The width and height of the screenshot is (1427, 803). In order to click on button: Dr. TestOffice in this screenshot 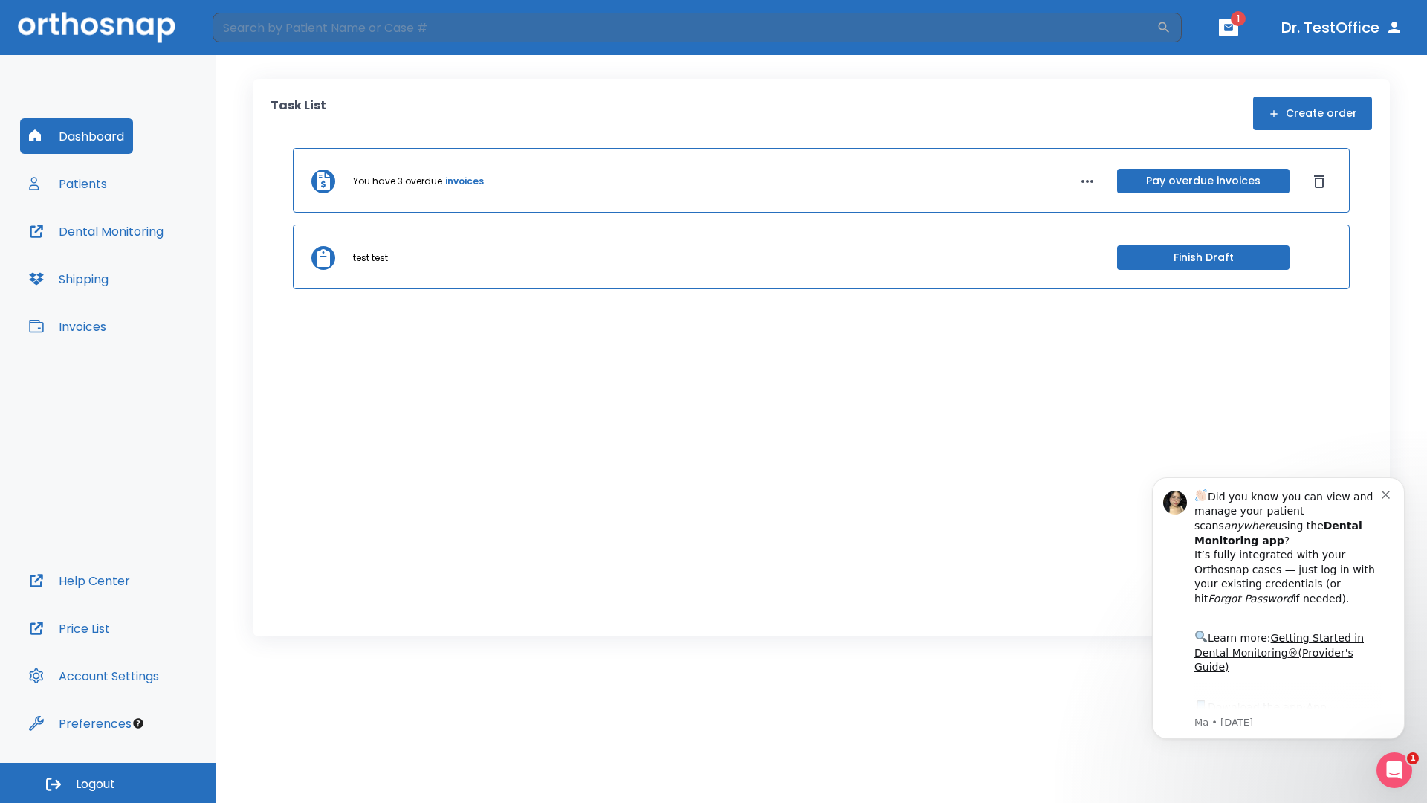, I will do `click(1342, 27)`.